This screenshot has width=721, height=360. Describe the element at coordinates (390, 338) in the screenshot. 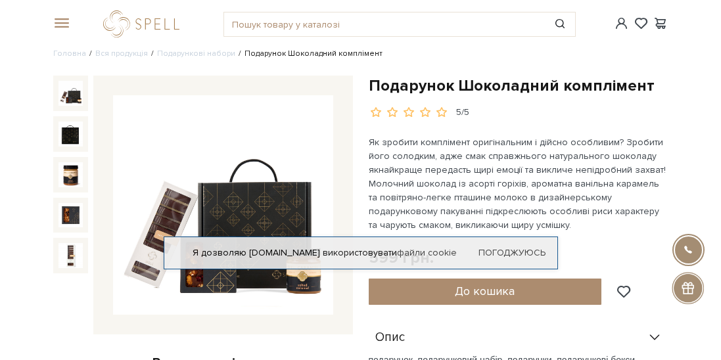

I see `span: Опис` at that location.